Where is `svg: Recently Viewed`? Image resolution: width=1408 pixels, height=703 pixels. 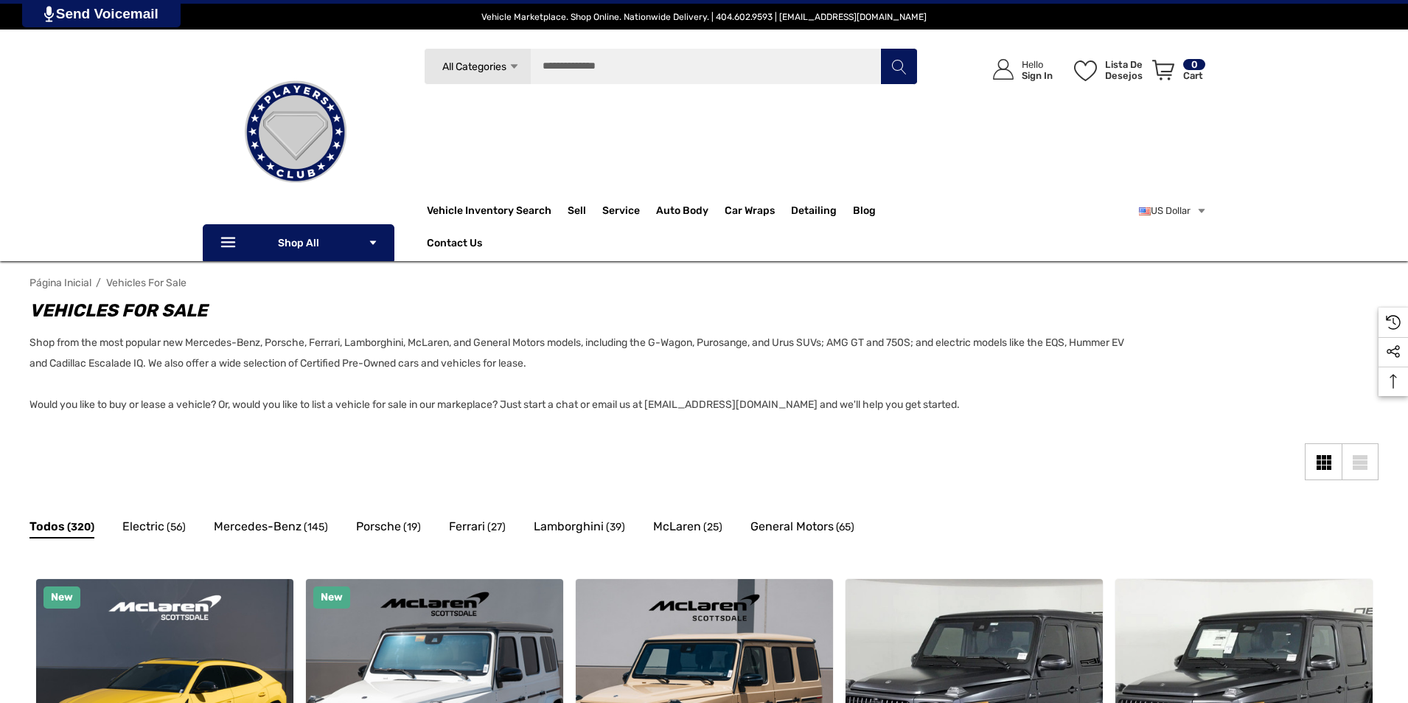 svg: Recently Viewed is located at coordinates (1394, 322).